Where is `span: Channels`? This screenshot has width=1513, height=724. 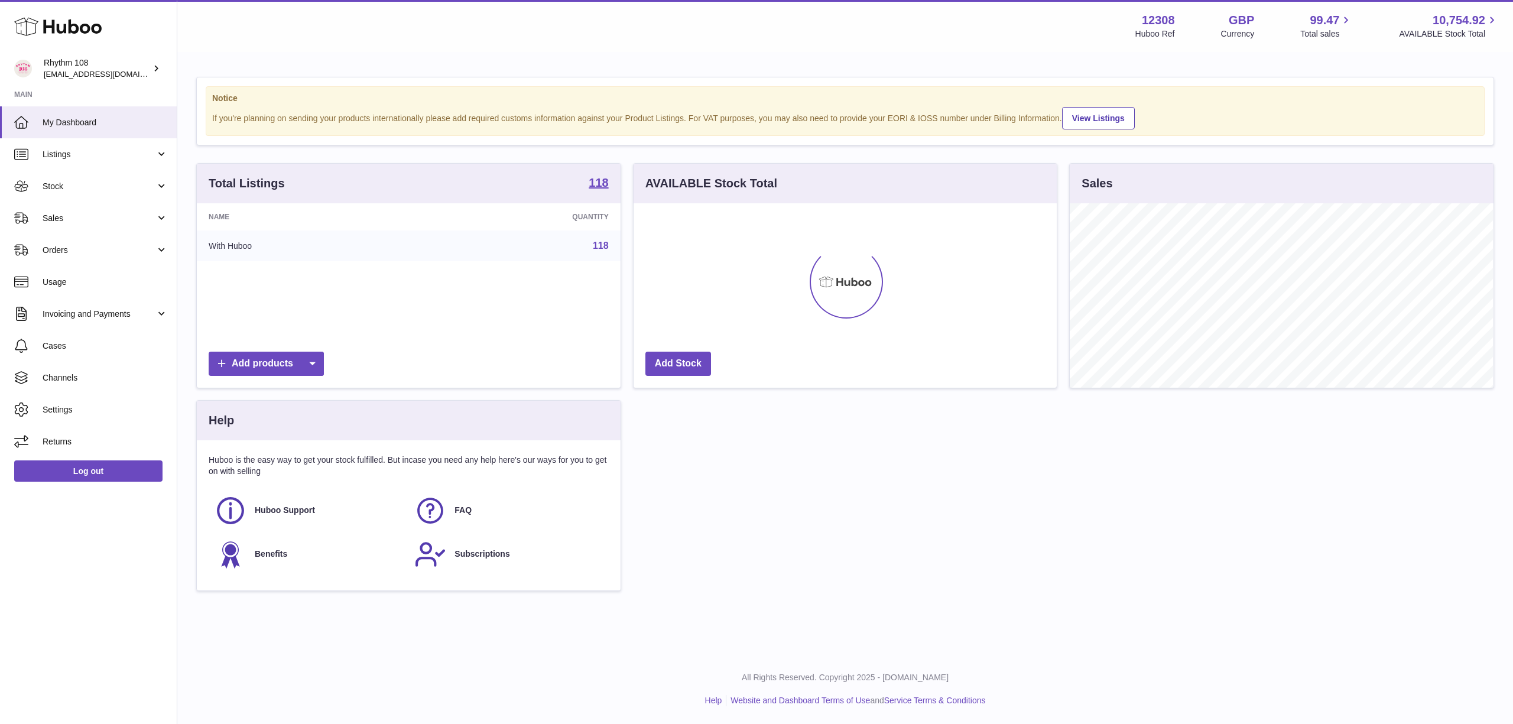
span: Channels is located at coordinates (105, 378).